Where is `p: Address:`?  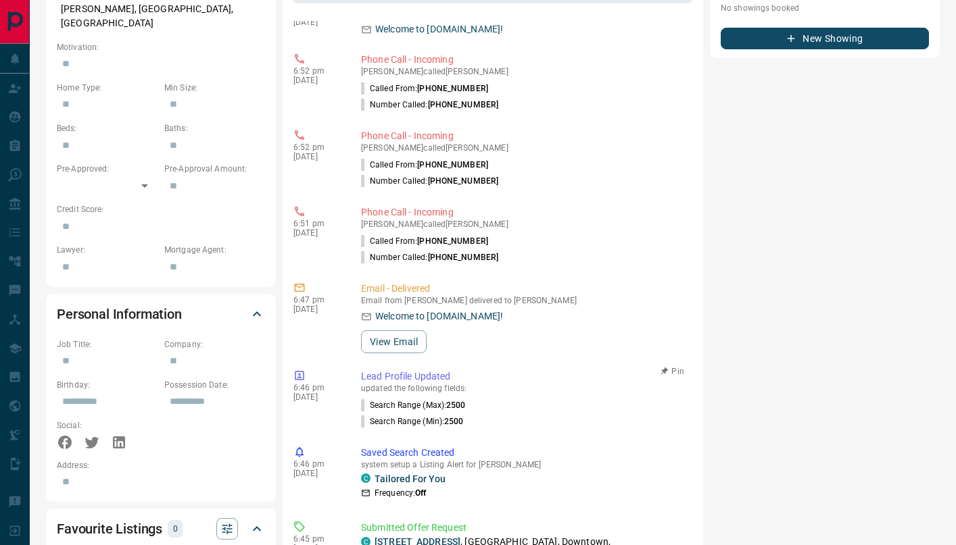
p: Address: is located at coordinates (161, 466).